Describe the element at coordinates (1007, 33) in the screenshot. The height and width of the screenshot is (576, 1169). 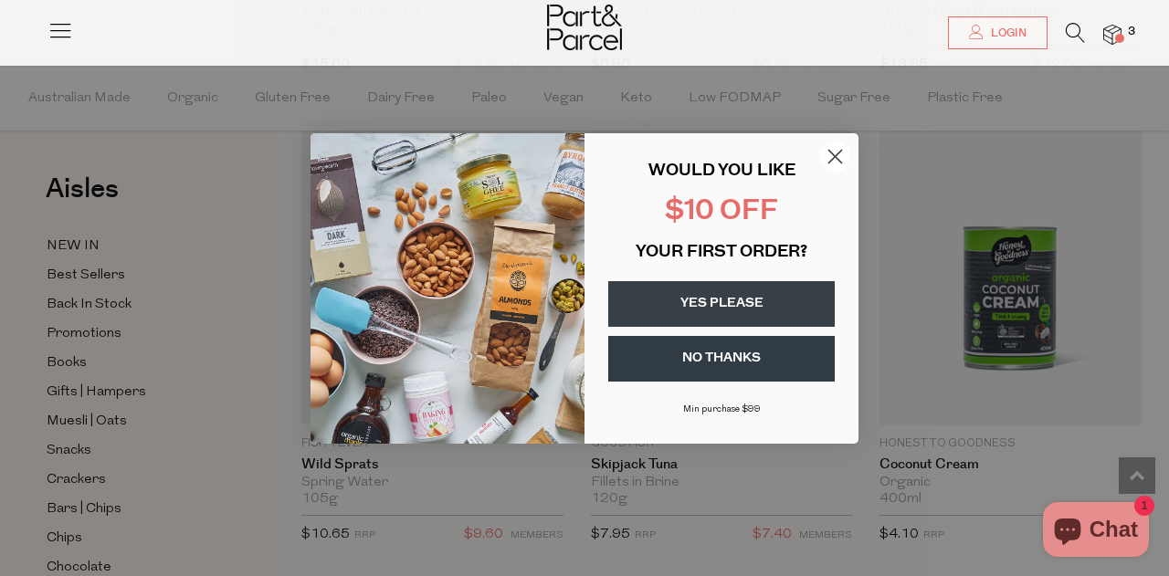
I see `span: Login` at that location.